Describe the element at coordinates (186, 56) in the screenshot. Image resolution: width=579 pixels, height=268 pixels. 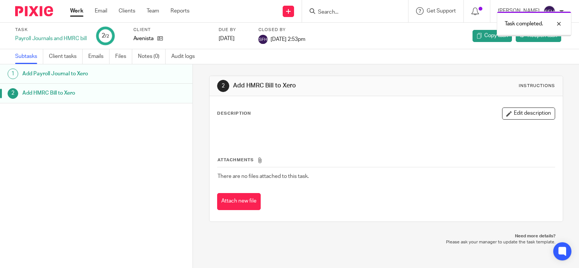
I see `a: Audit logs` at that location.